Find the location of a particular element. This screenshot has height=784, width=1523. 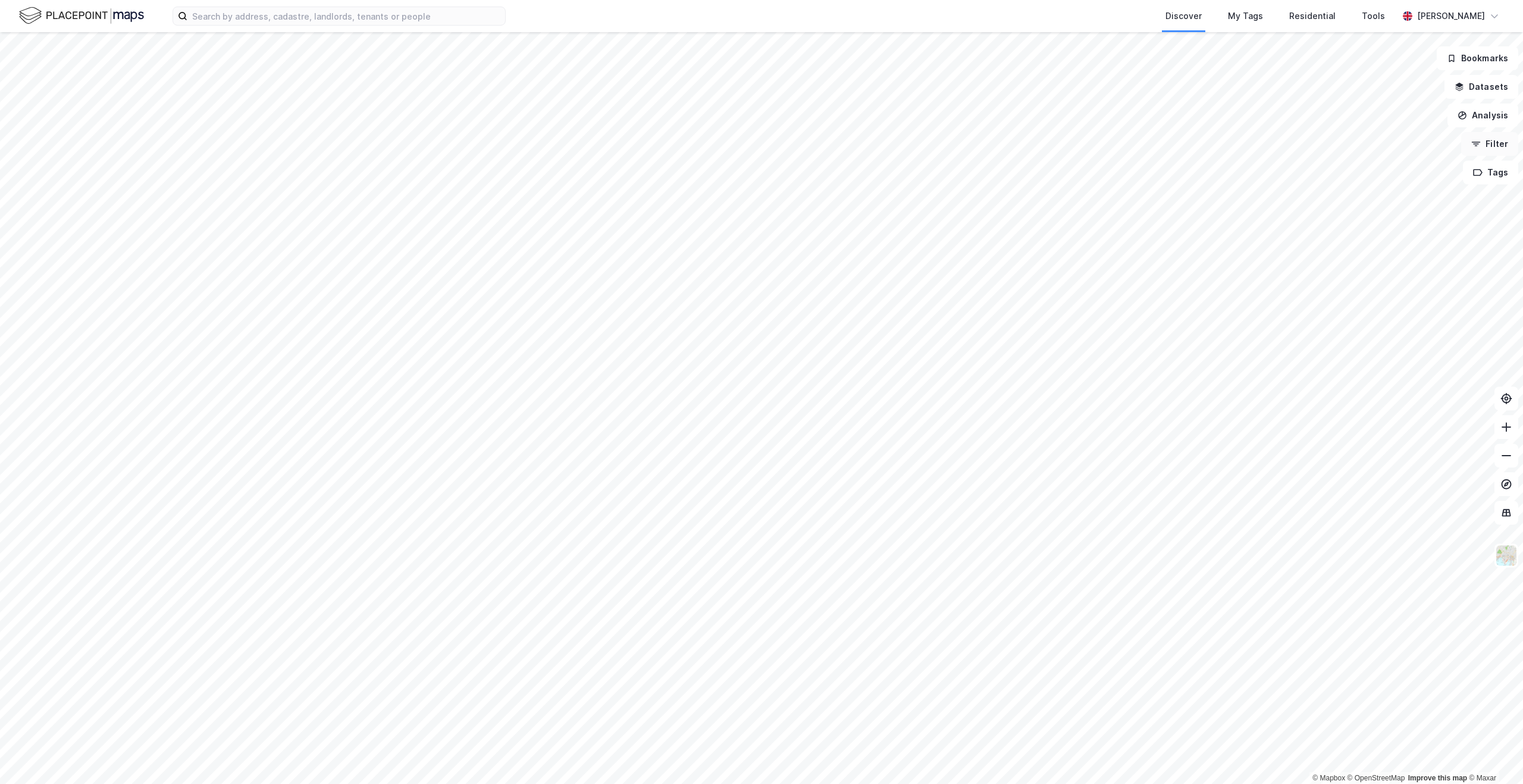

img: Z is located at coordinates (1506, 555).